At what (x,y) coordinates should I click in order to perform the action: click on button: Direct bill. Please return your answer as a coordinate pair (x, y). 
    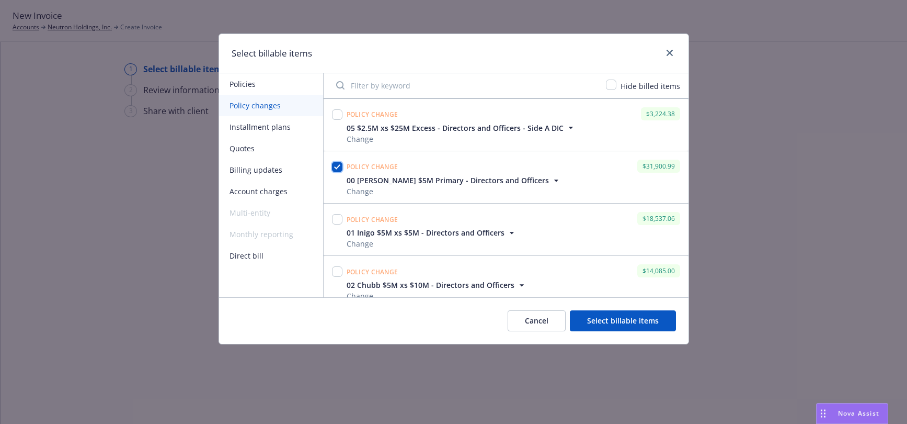
    Looking at the image, I should click on (271, 255).